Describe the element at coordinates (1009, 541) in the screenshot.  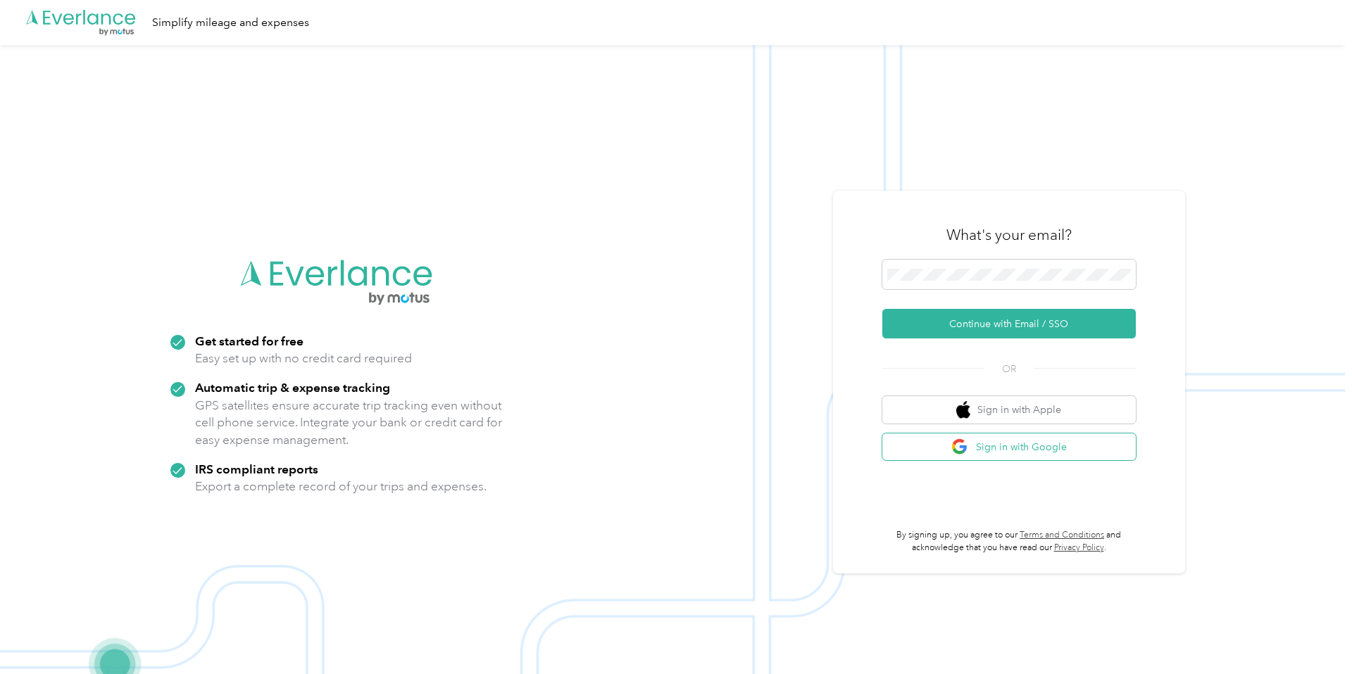
I see `p: By signing up, you agree to our and acknowledge that you have read our .` at that location.